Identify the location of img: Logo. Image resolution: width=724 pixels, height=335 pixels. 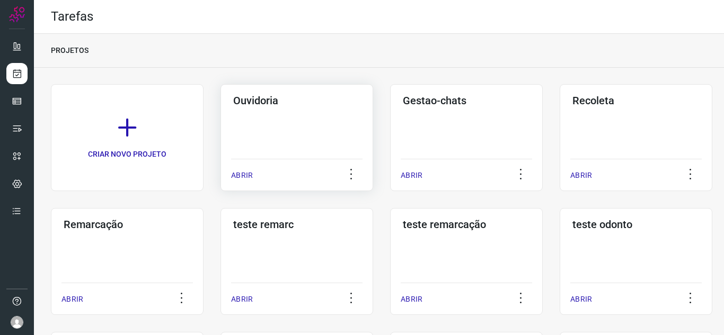
(17, 14).